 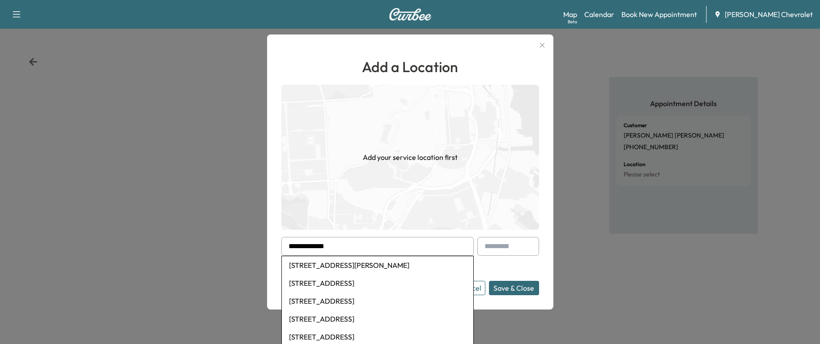 What do you see at coordinates (659, 14) in the screenshot?
I see `a: Book New Appointment` at bounding box center [659, 14].